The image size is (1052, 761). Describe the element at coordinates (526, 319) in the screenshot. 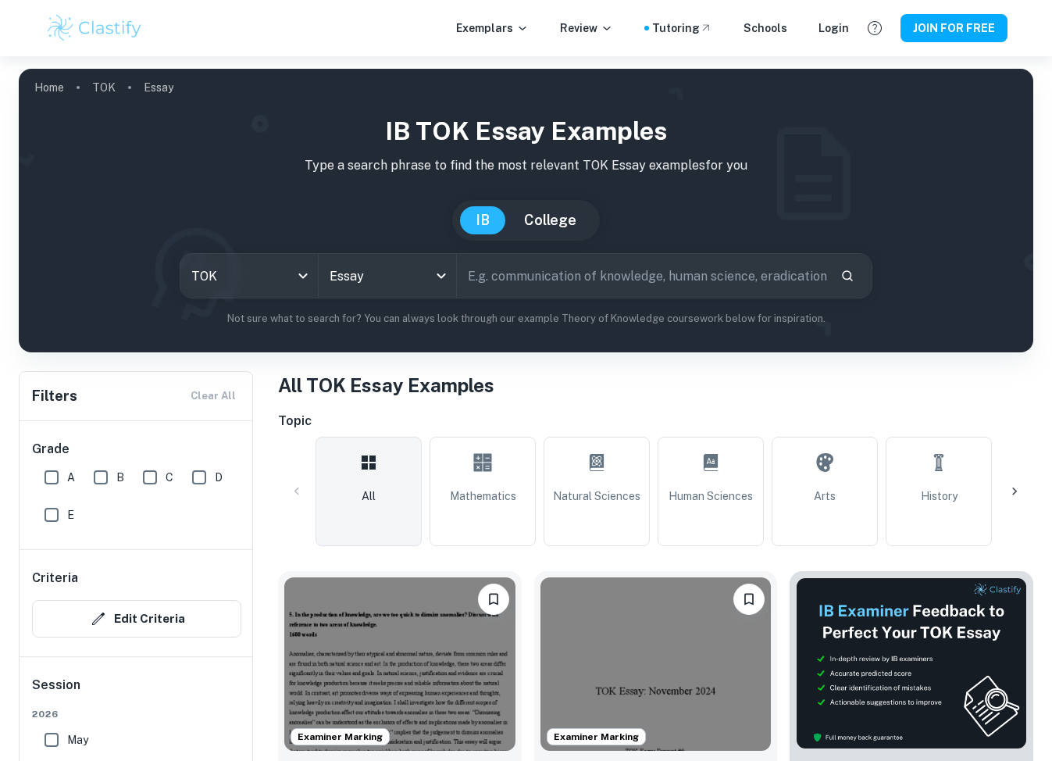

I see `p: Not sure what to search for? You can always look through our example Theory of Knowledge coursewo...` at that location.